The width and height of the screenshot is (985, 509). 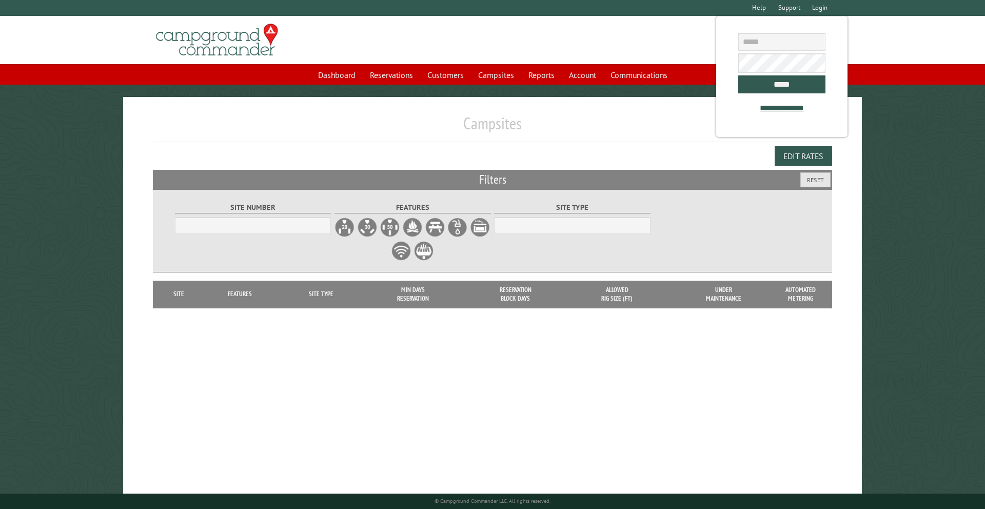 I want to click on button: Edit Rates, so click(x=803, y=156).